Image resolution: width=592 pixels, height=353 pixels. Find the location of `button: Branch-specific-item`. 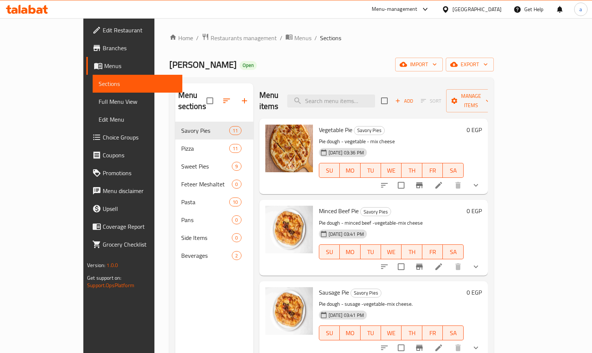

button: Branch-specific-item is located at coordinates (419, 267).